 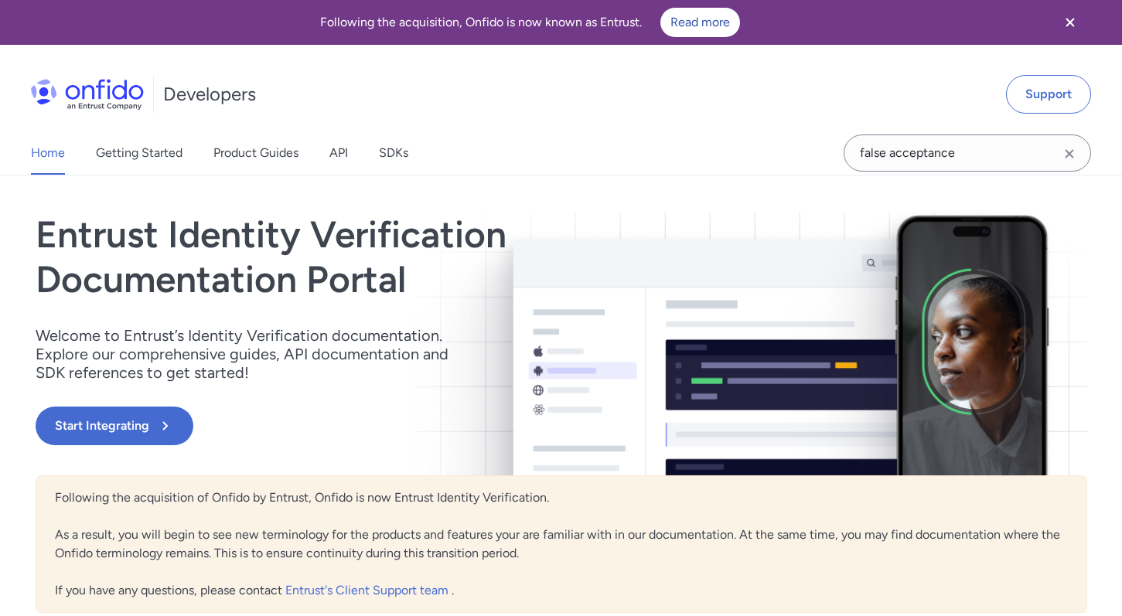 What do you see at coordinates (139, 153) in the screenshot?
I see `a: Getting Started` at bounding box center [139, 153].